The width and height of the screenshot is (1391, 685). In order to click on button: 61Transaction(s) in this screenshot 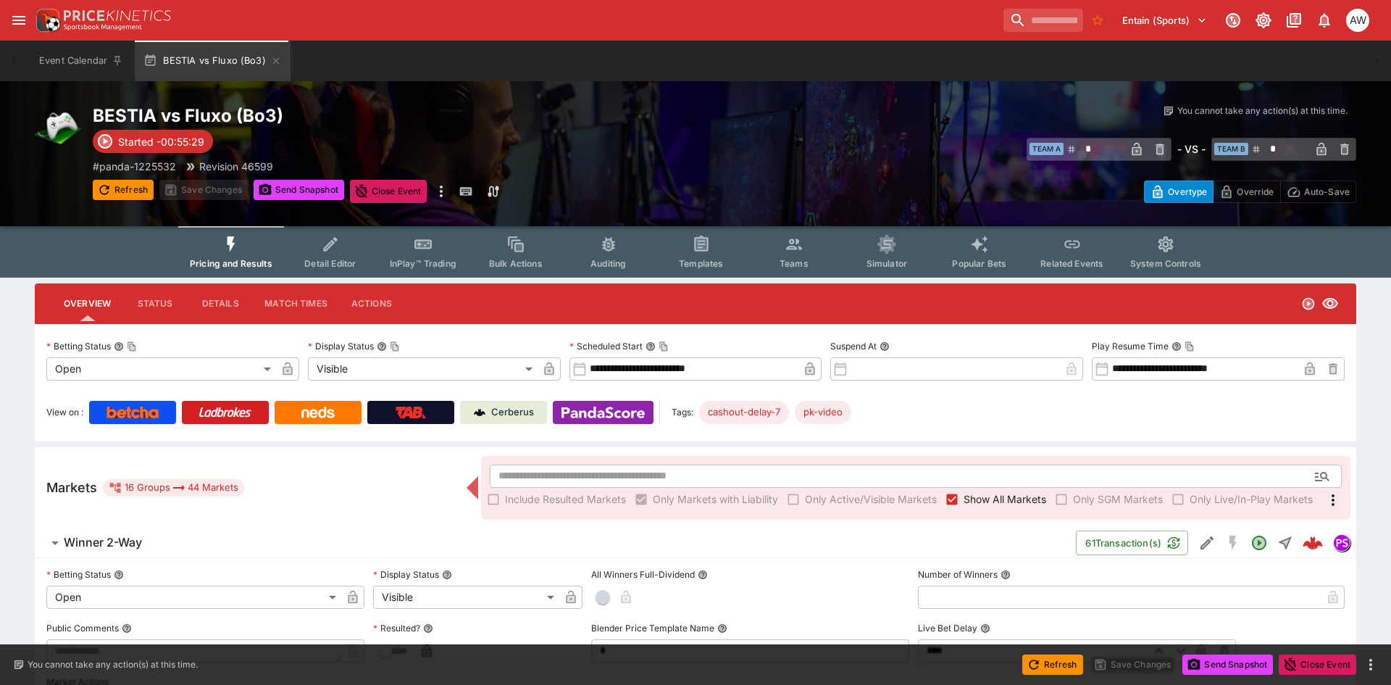, I will do `click(1132, 543)`.